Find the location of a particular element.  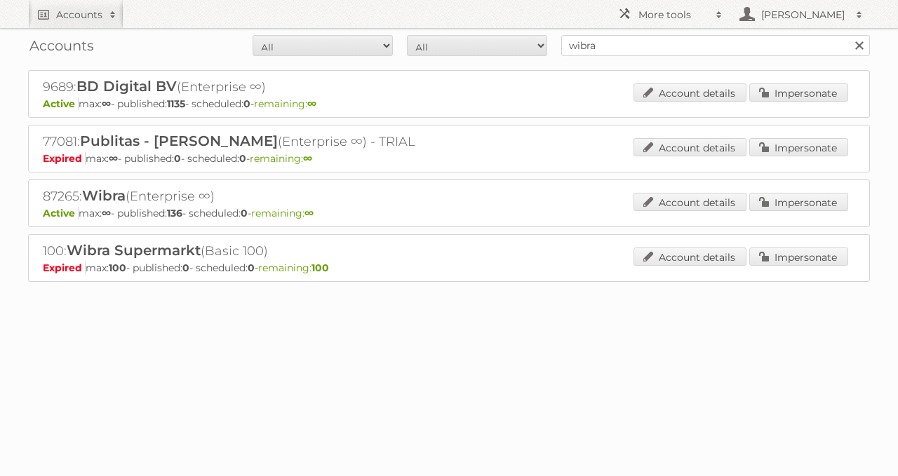

span: Wibra Supermarkt is located at coordinates (133, 250).